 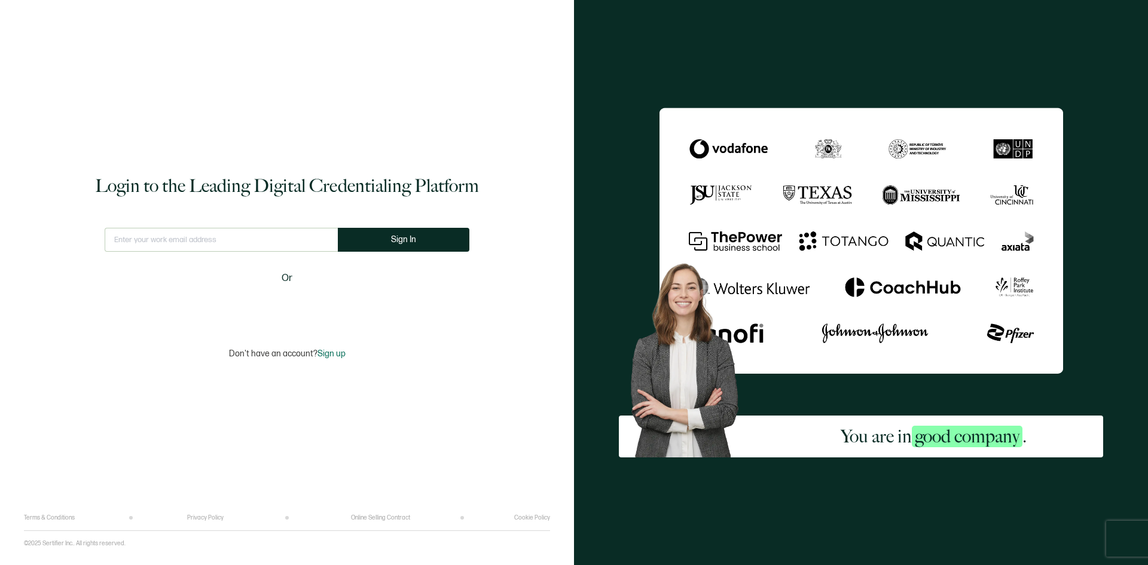 What do you see at coordinates (380, 518) in the screenshot?
I see `a: Online Selling Contract` at bounding box center [380, 518].